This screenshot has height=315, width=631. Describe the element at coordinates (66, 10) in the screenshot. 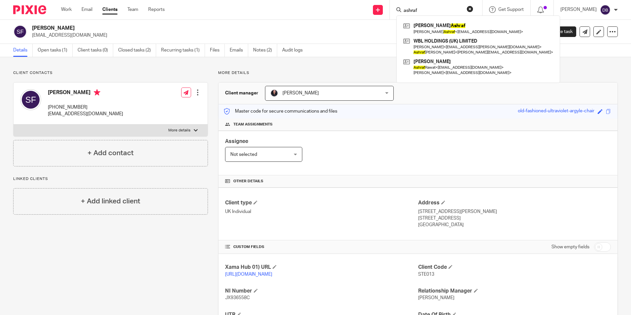

I see `a: Work` at that location.